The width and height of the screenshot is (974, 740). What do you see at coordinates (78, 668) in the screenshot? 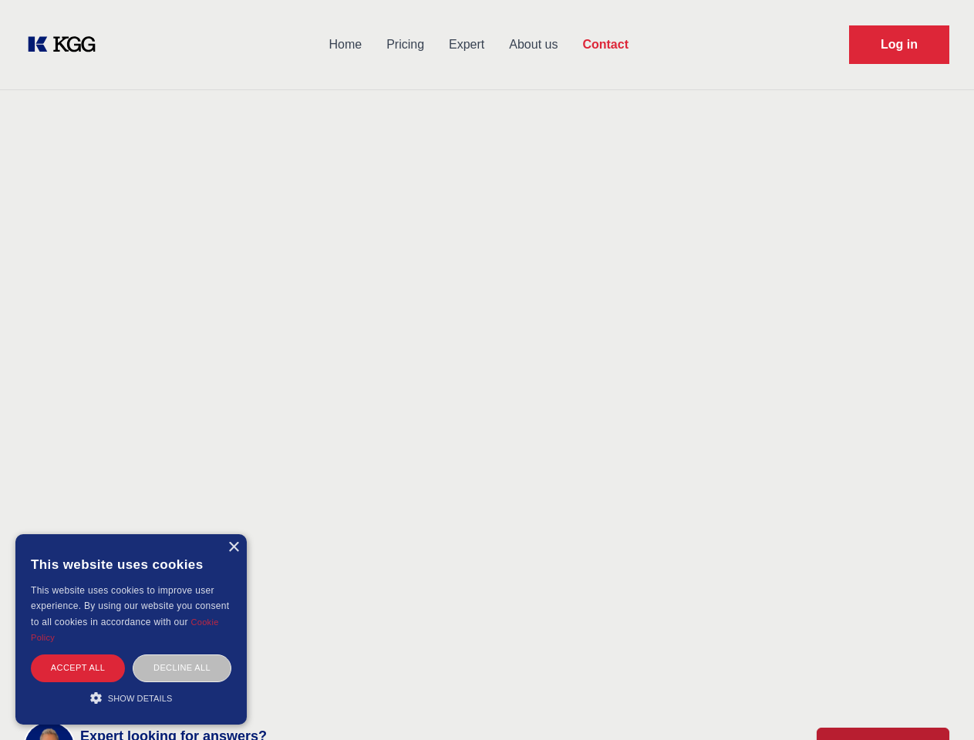
I see `div: Accept all` at bounding box center [78, 668].